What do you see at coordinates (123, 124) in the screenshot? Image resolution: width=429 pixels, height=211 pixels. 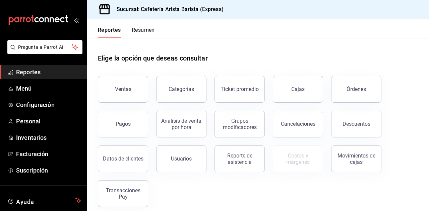 I see `button: Pagos` at bounding box center [123, 124].